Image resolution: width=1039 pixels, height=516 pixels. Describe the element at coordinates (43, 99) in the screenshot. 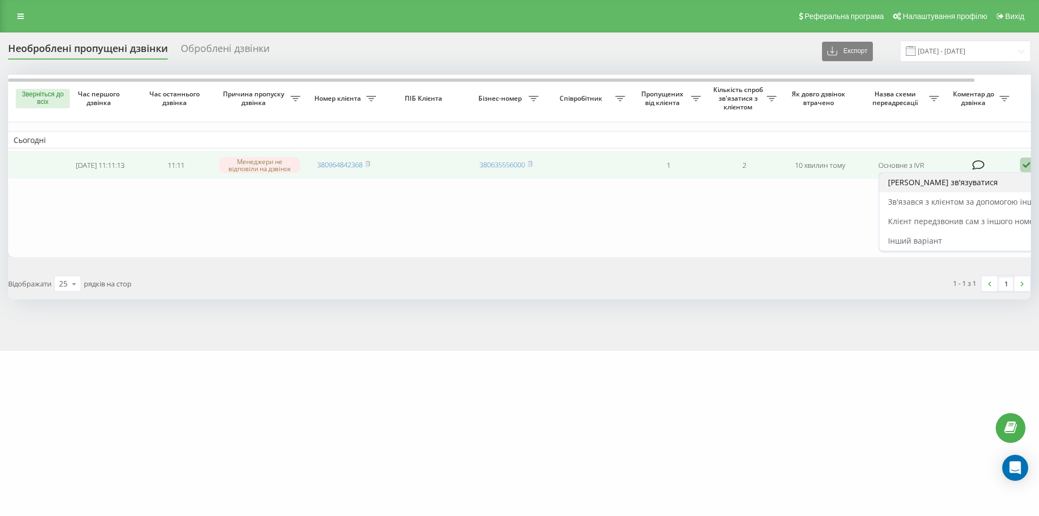

I see `button: Зверніться до всіх` at that location.